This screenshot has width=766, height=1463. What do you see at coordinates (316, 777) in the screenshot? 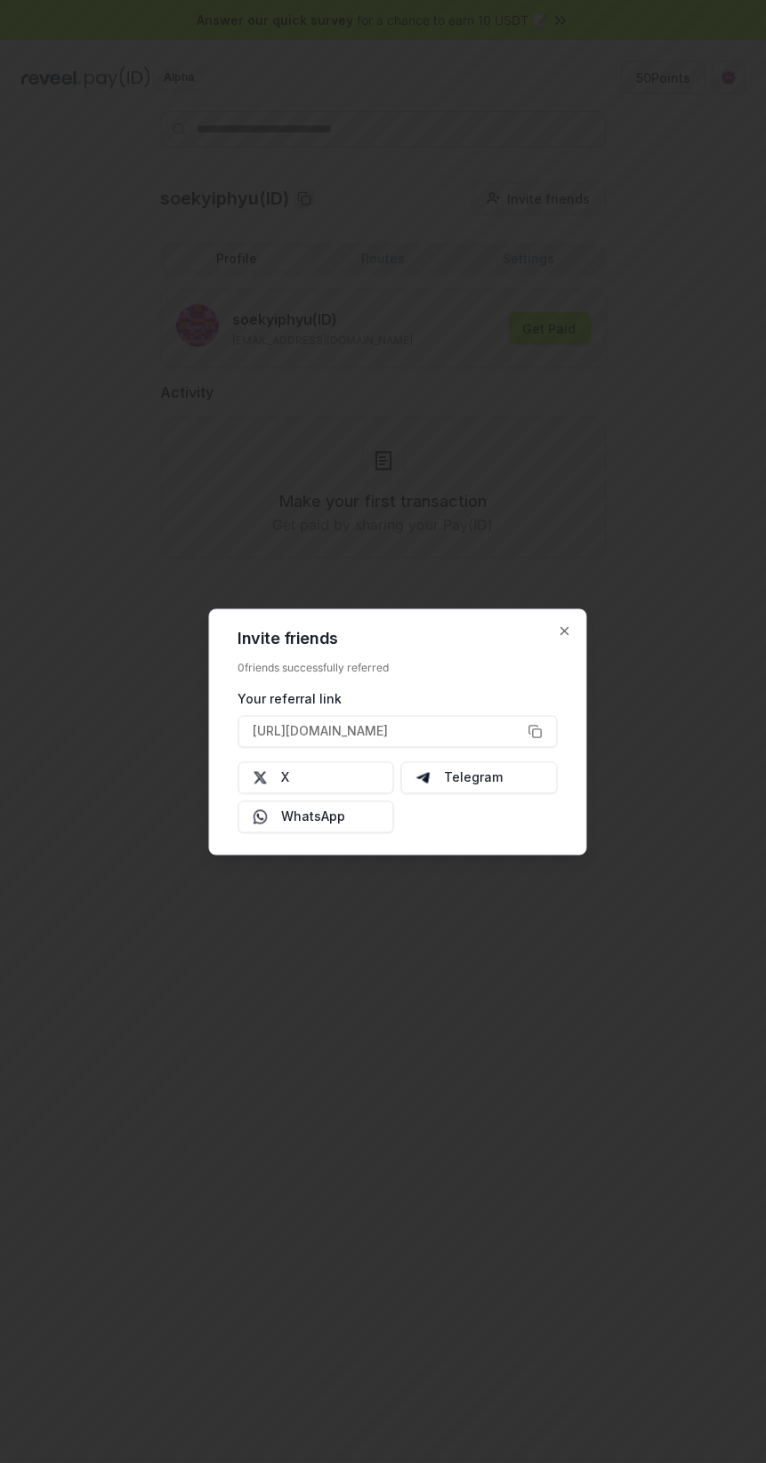
I see `button: X` at bounding box center [316, 777].